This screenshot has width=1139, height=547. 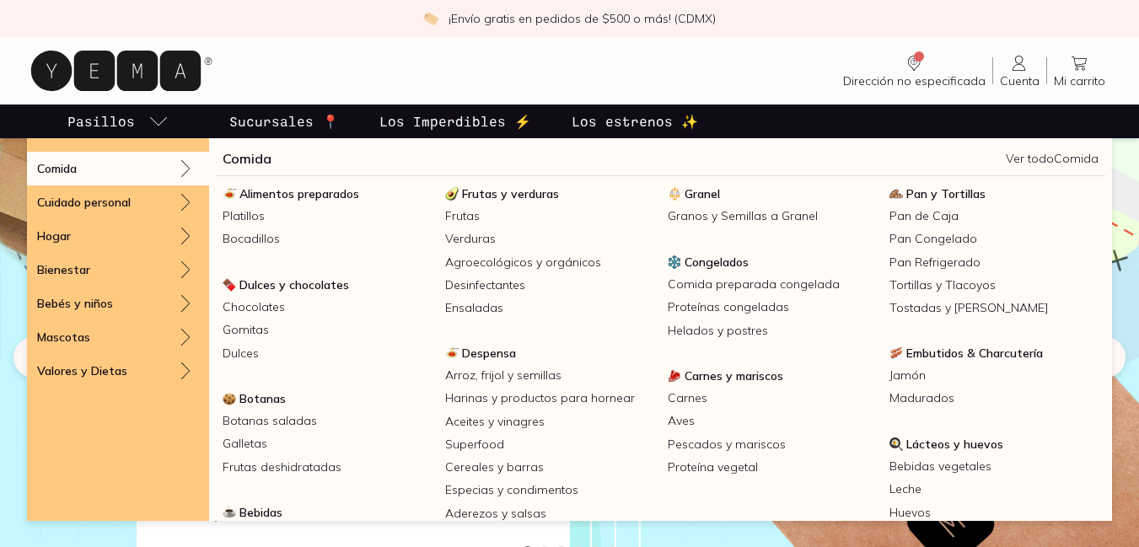 I want to click on span: Frutas y verduras, so click(x=510, y=194).